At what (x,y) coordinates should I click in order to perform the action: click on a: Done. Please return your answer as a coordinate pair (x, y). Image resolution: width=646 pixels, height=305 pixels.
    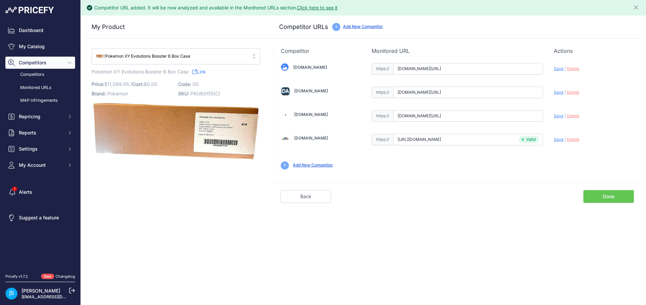
    Looking at the image, I should click on (609, 196).